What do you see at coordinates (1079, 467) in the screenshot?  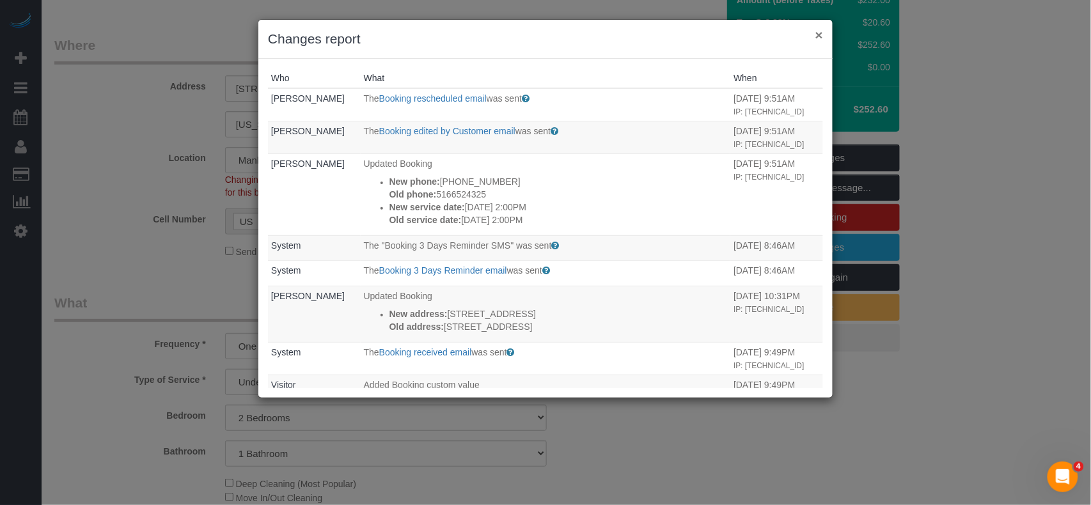 I see `span: 4` at bounding box center [1079, 467].